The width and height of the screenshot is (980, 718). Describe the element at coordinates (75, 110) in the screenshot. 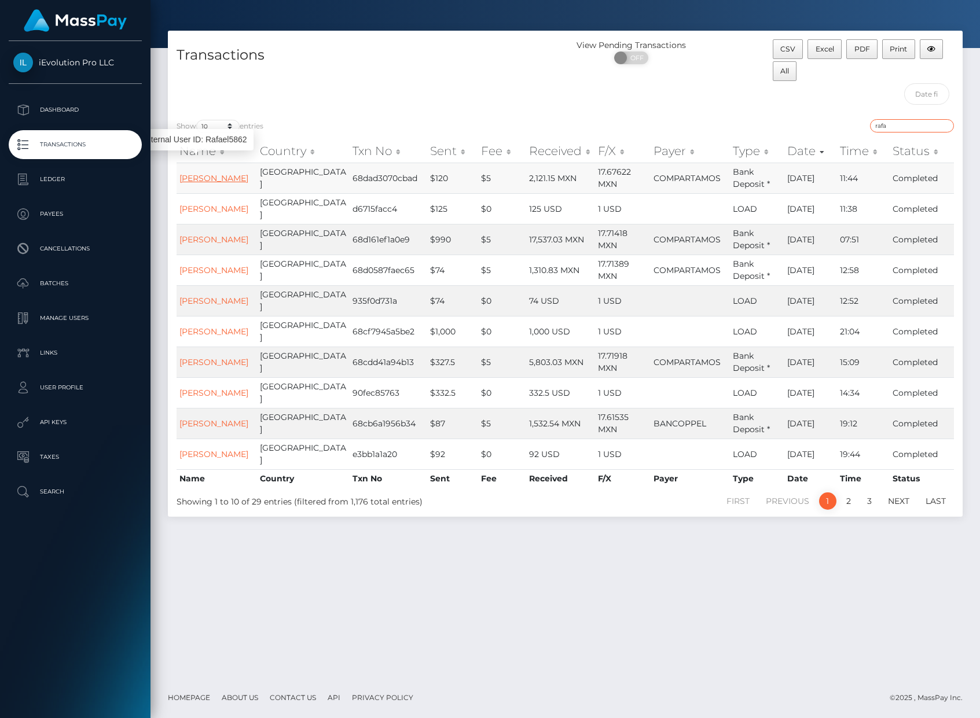

I see `p: Dashboard` at that location.